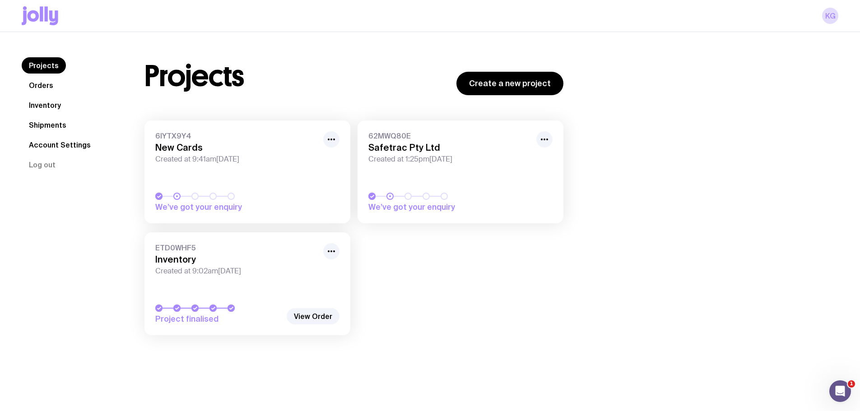  What do you see at coordinates (41, 85) in the screenshot?
I see `a: Orders` at bounding box center [41, 85].